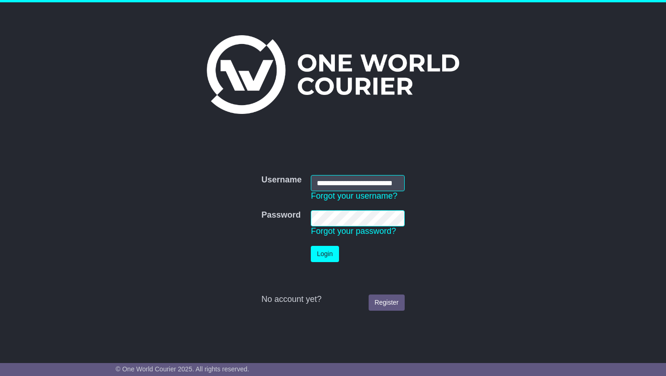 The width and height of the screenshot is (666, 376). What do you see at coordinates (333, 74) in the screenshot?
I see `img: One World` at bounding box center [333, 74].